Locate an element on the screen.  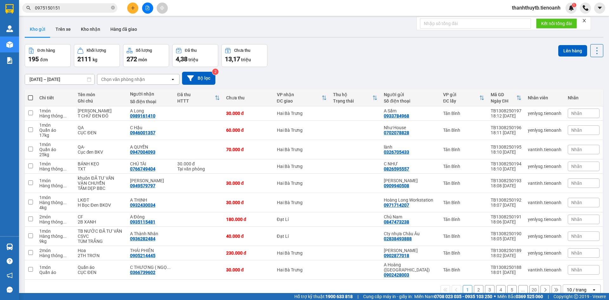
span: kg is located at coordinates (95, 60).